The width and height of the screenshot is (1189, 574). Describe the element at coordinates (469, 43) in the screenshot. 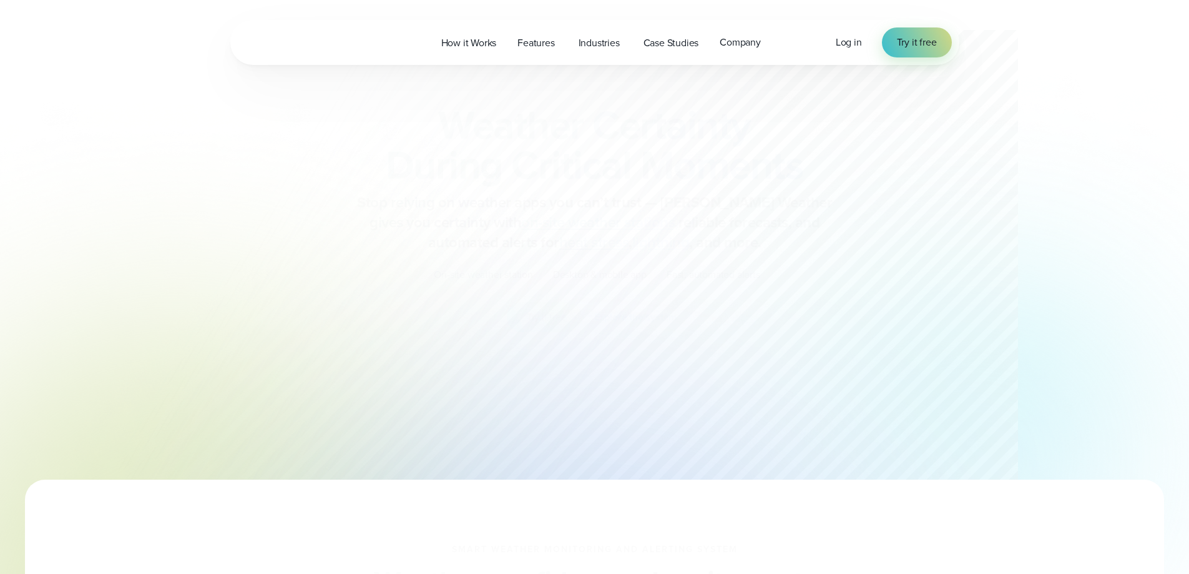

I see `span: How it Works` at that location.